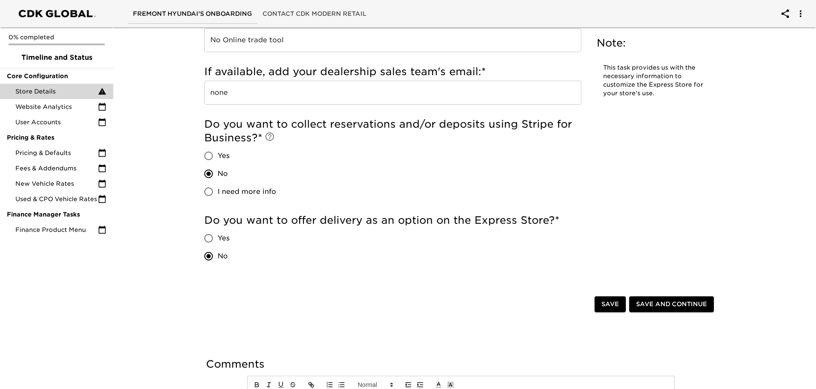 The width and height of the screenshot is (816, 389). Describe the element at coordinates (56, 58) in the screenshot. I see `span: Timeline and Status` at that location.